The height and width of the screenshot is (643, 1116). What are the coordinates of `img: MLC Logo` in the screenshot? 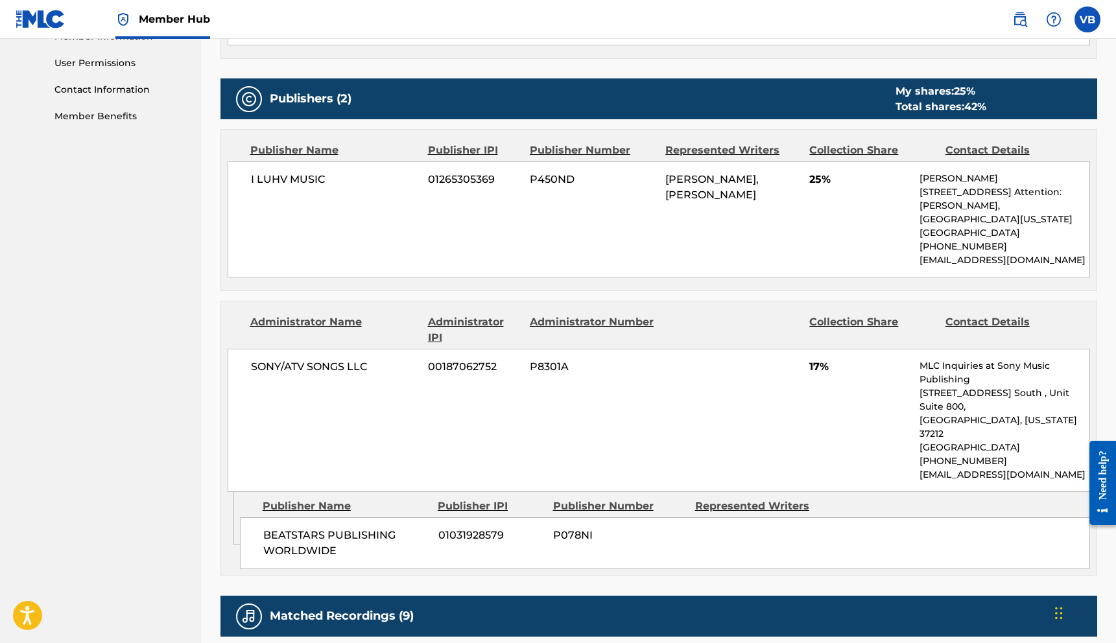 It's located at (40, 19).